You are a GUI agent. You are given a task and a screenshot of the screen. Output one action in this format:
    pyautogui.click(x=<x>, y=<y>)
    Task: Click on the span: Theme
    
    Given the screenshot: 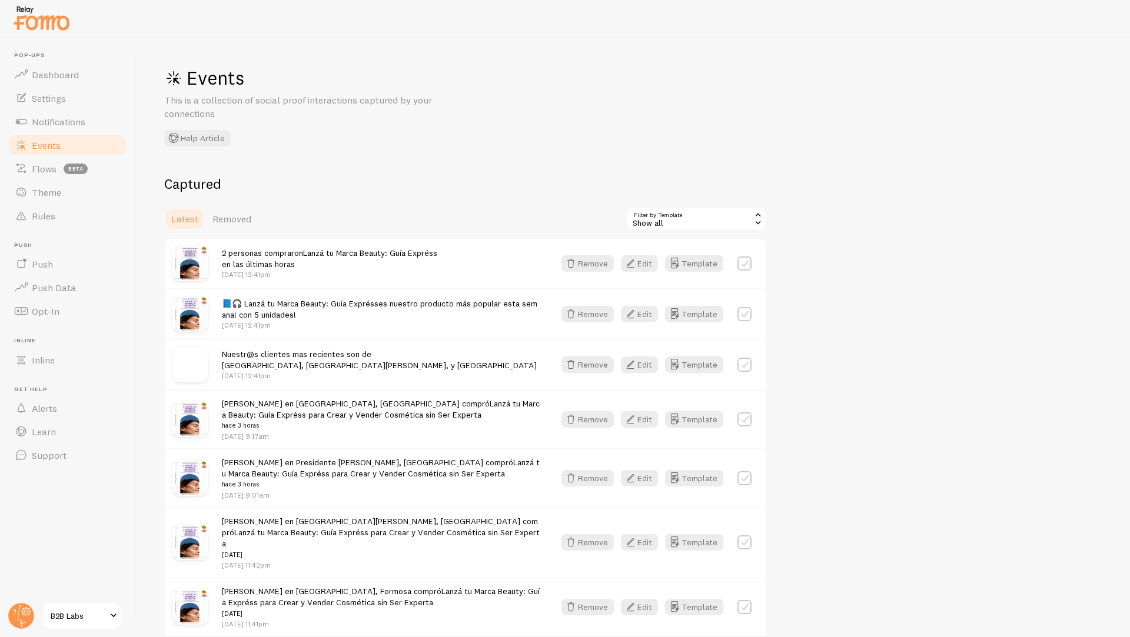 What is the action you would take?
    pyautogui.click(x=47, y=192)
    